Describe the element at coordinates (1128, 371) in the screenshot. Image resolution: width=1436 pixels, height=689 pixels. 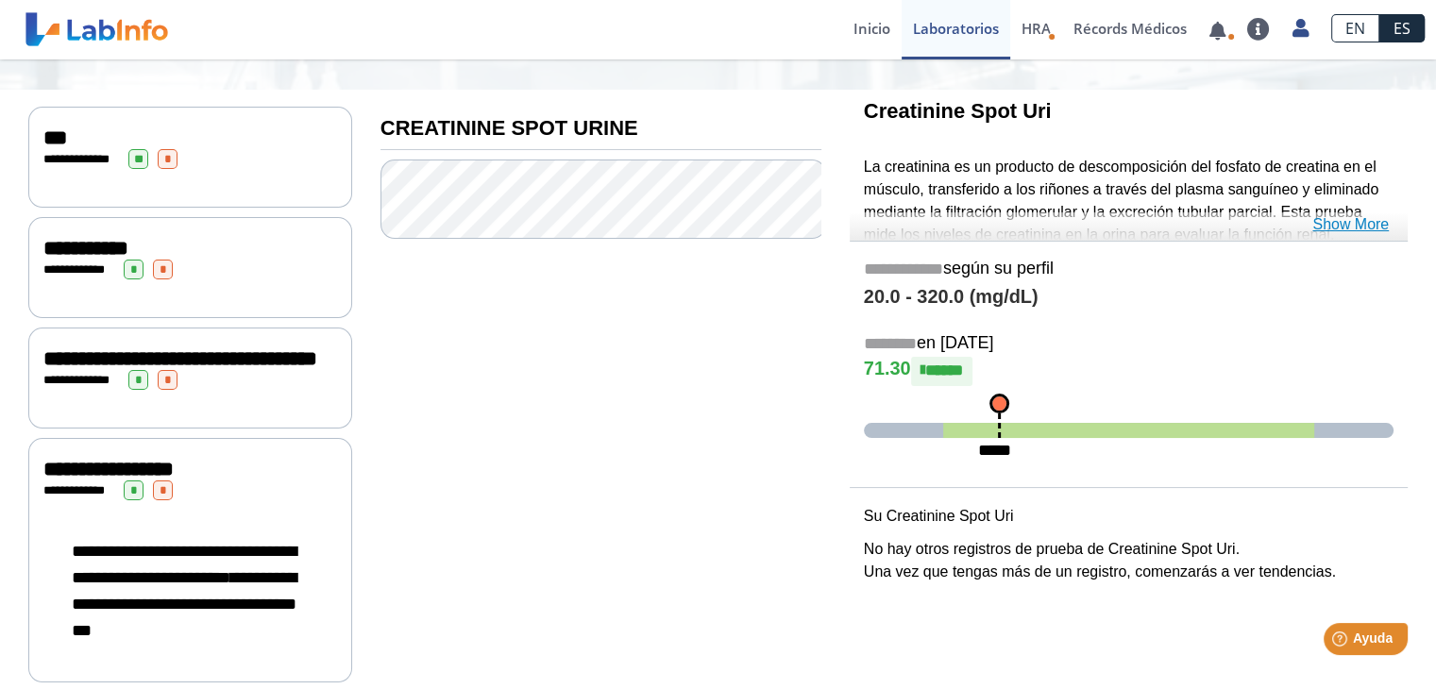
I see `h4: 71.30` at that location.